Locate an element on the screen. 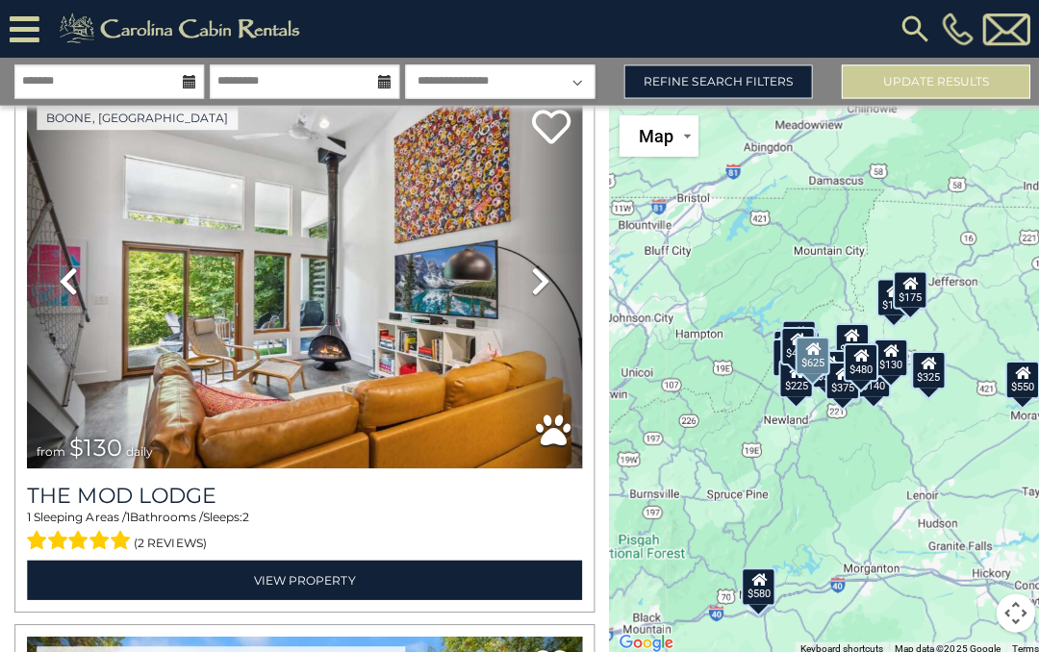  div: $425 is located at coordinates (793, 343).